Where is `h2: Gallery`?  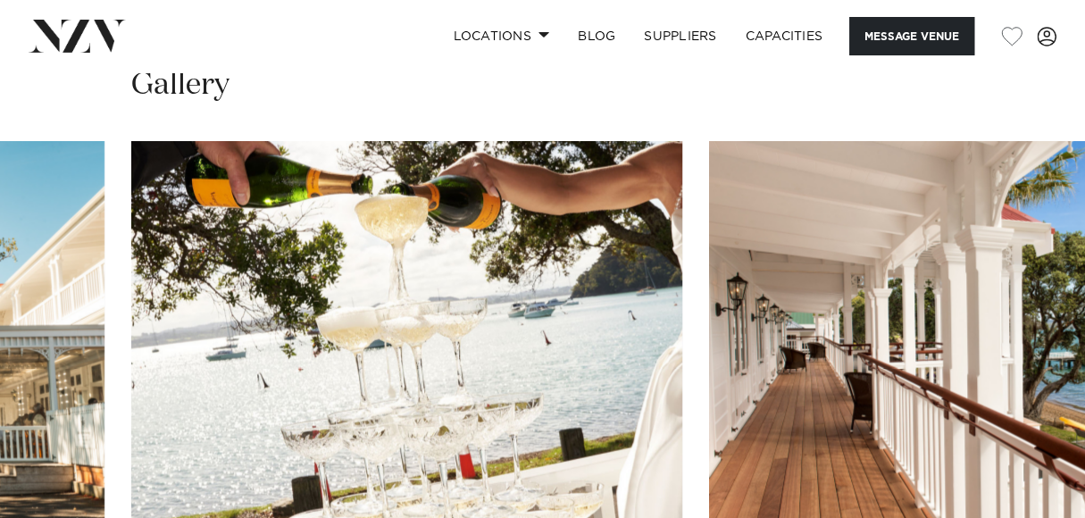 h2: Gallery is located at coordinates (180, 85).